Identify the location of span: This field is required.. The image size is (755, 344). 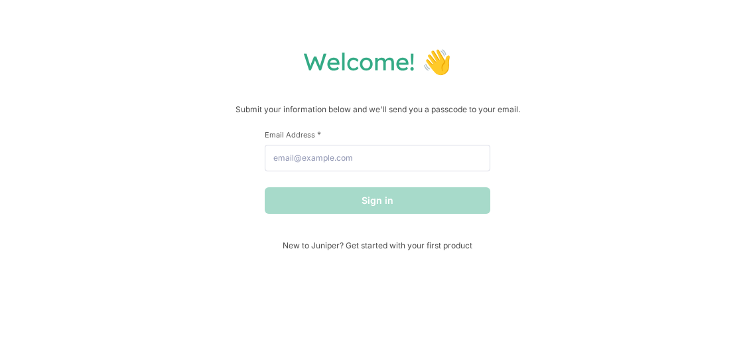
(319, 134).